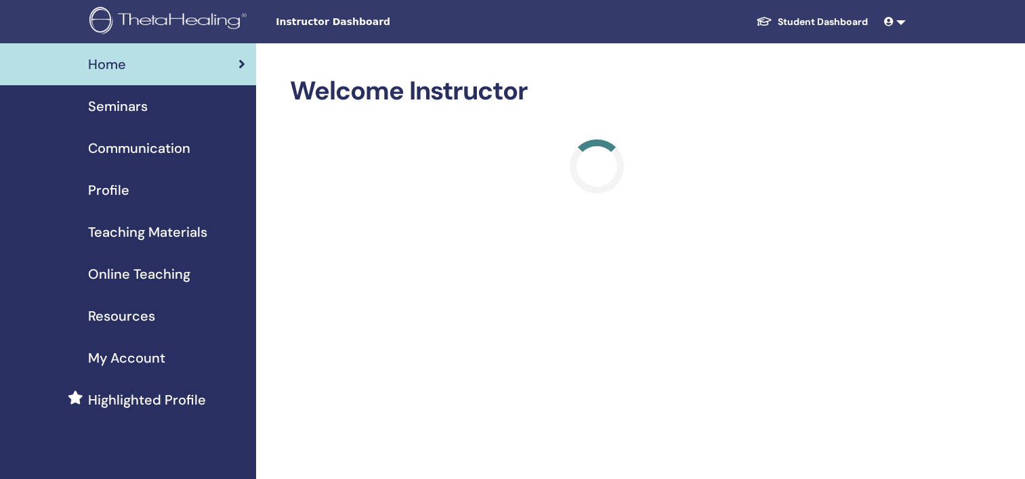 Image resolution: width=1025 pixels, height=479 pixels. Describe the element at coordinates (148, 232) in the screenshot. I see `span: Teaching Materials` at that location.